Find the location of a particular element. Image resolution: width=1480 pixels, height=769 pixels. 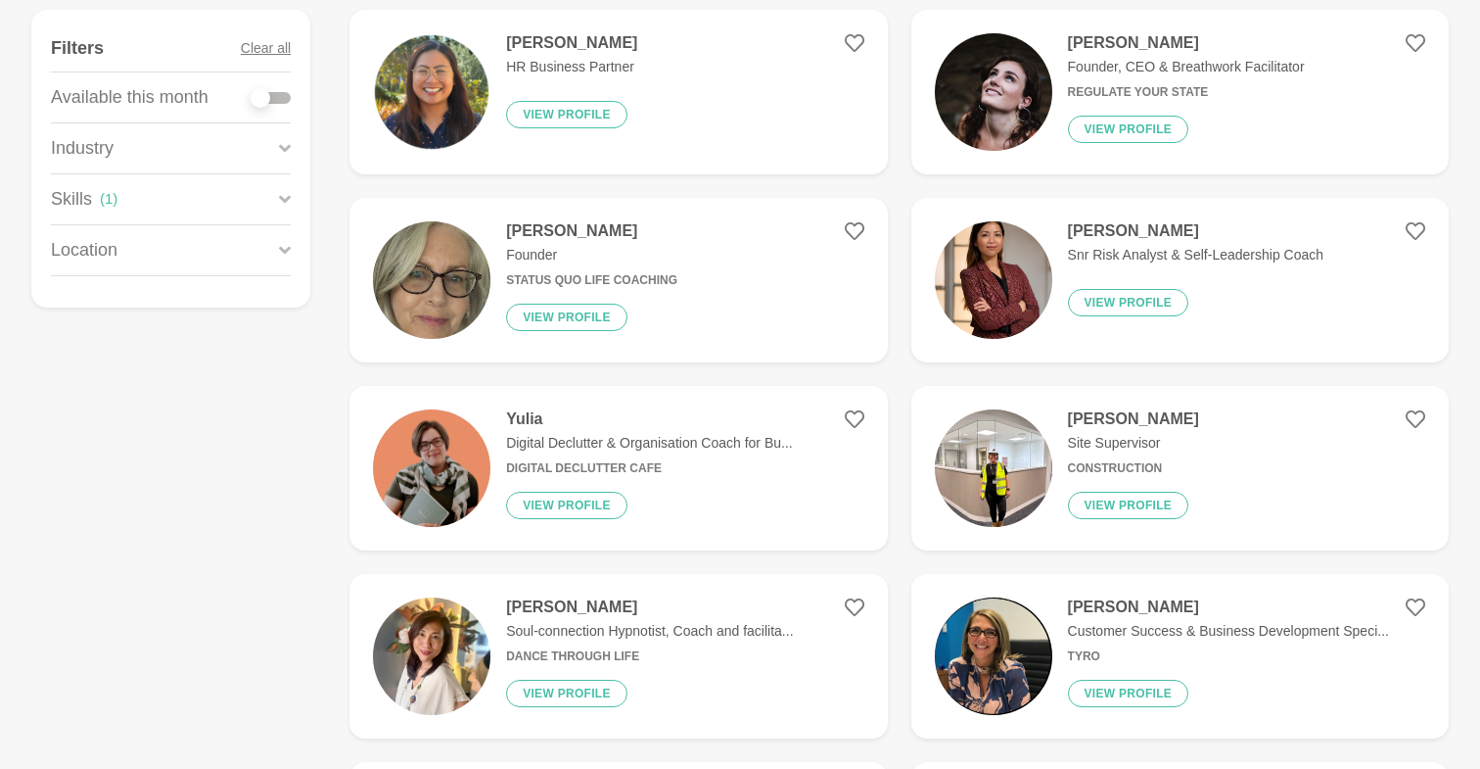

button: Clear all is located at coordinates (265, 48).